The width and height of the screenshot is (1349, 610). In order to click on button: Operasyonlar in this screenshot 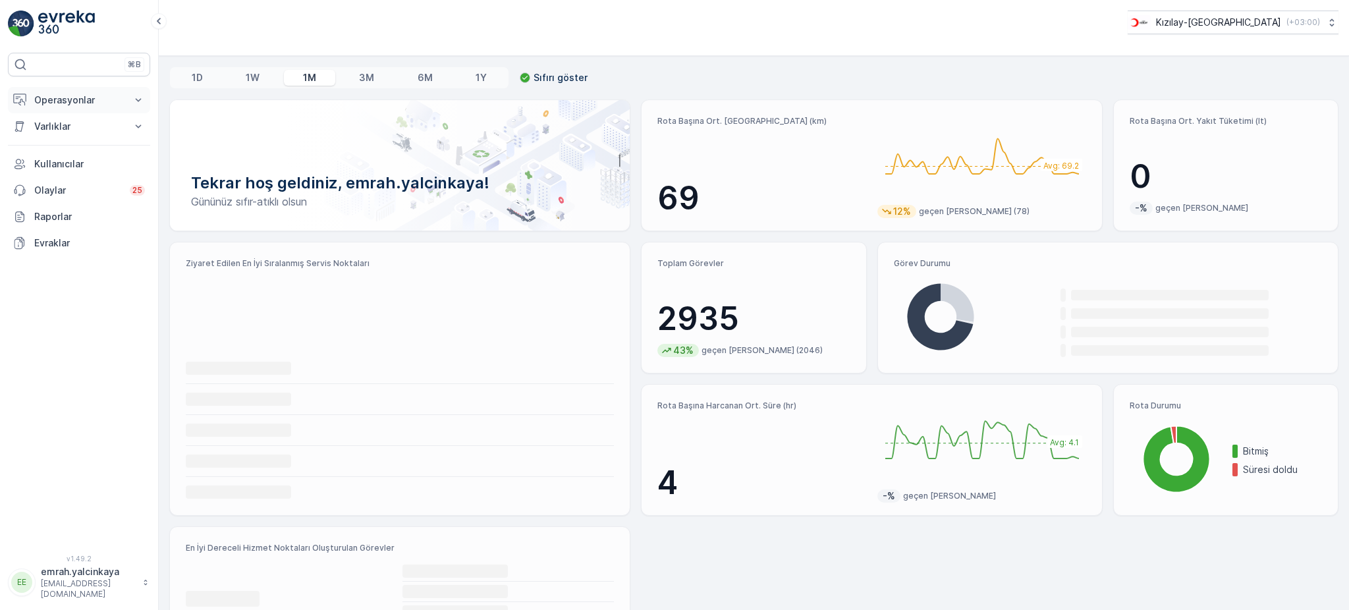, I will do `click(79, 100)`.